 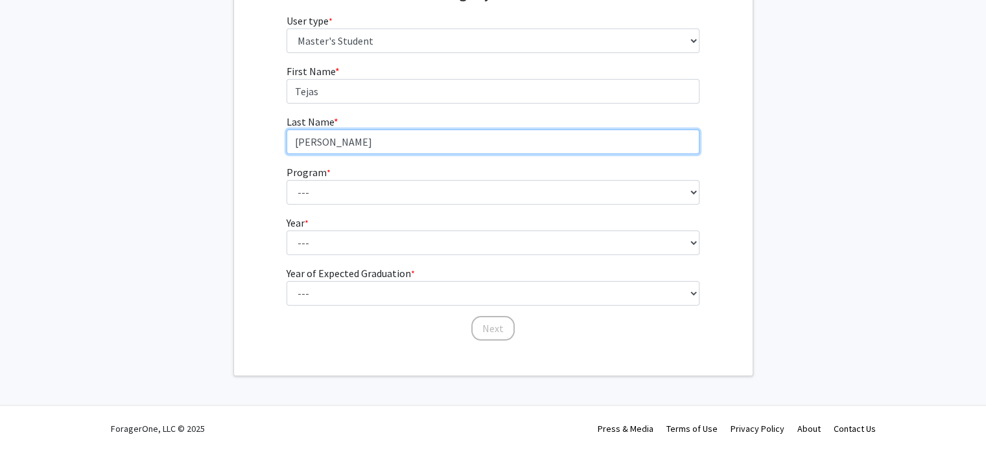 What do you see at coordinates (854, 429) in the screenshot?
I see `a: Contact Us` at bounding box center [854, 429].